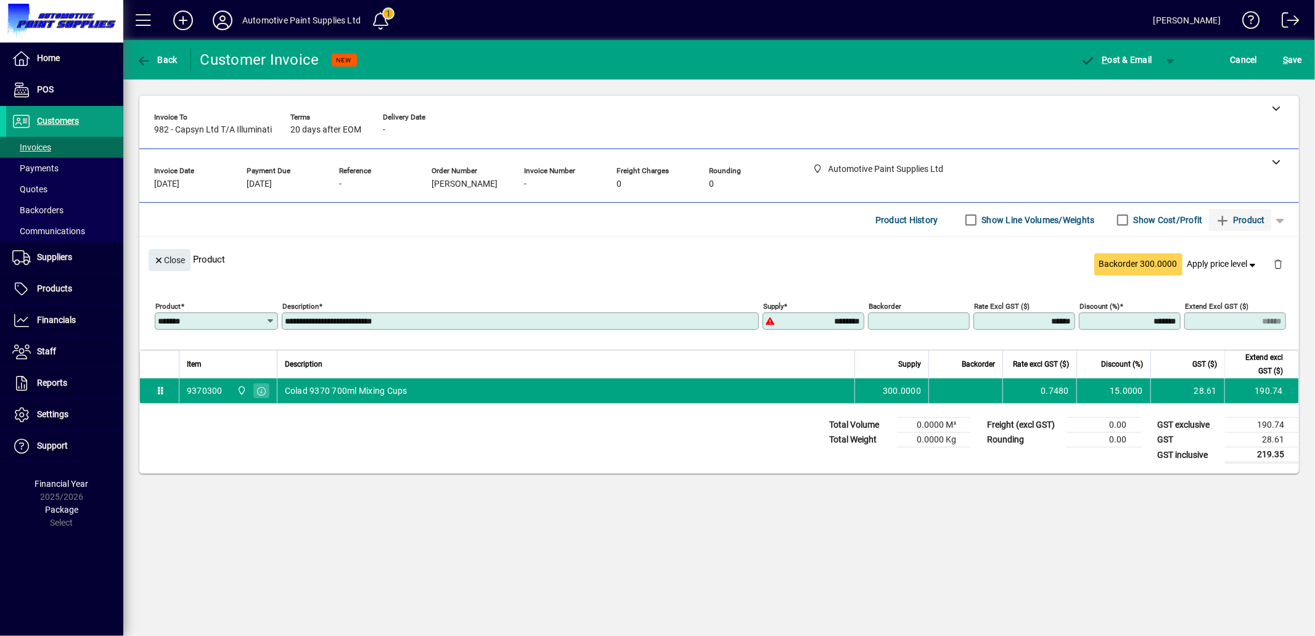 The height and width of the screenshot is (636, 1315). What do you see at coordinates (346, 391) in the screenshot?
I see `span: Colad 9370 700ml Mixing Cups` at bounding box center [346, 391].